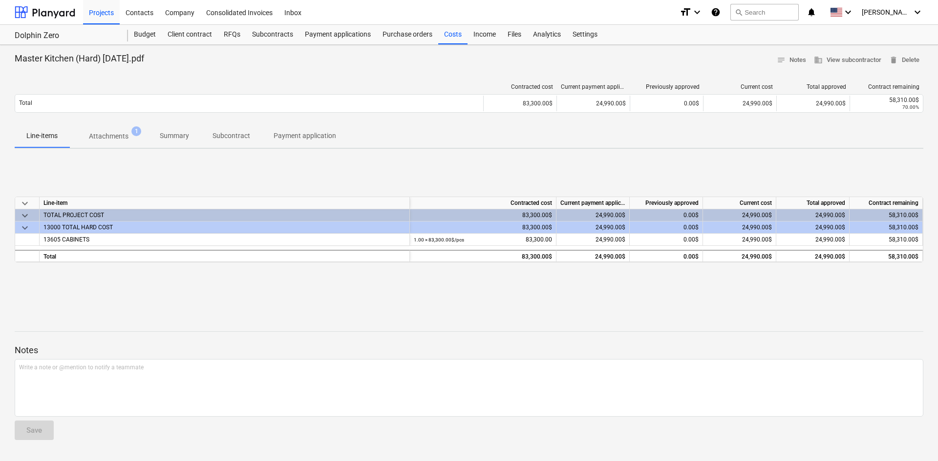 This screenshot has height=461, width=938. I want to click on p: Summary, so click(174, 136).